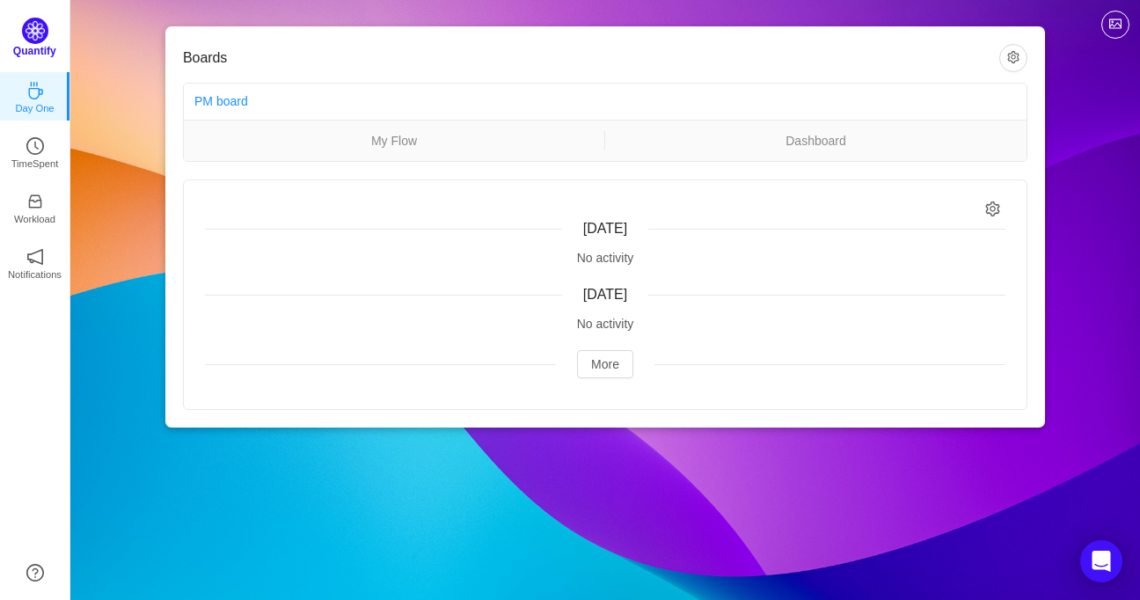 The height and width of the screenshot is (600, 1140). What do you see at coordinates (35, 91) in the screenshot?
I see `i: icon: coffee` at bounding box center [35, 91].